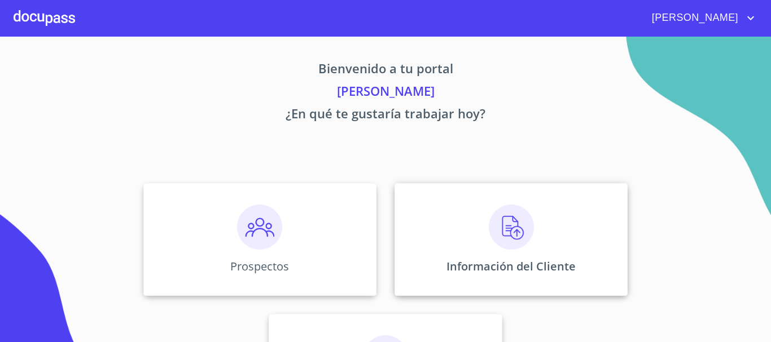  I want to click on img: prospectos.png, so click(260, 227).